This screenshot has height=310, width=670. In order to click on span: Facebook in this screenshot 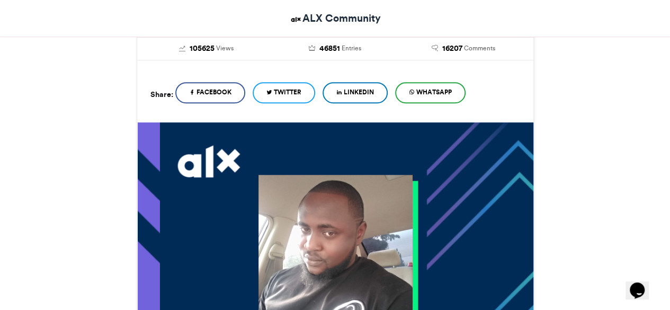, I will do `click(214, 92)`.